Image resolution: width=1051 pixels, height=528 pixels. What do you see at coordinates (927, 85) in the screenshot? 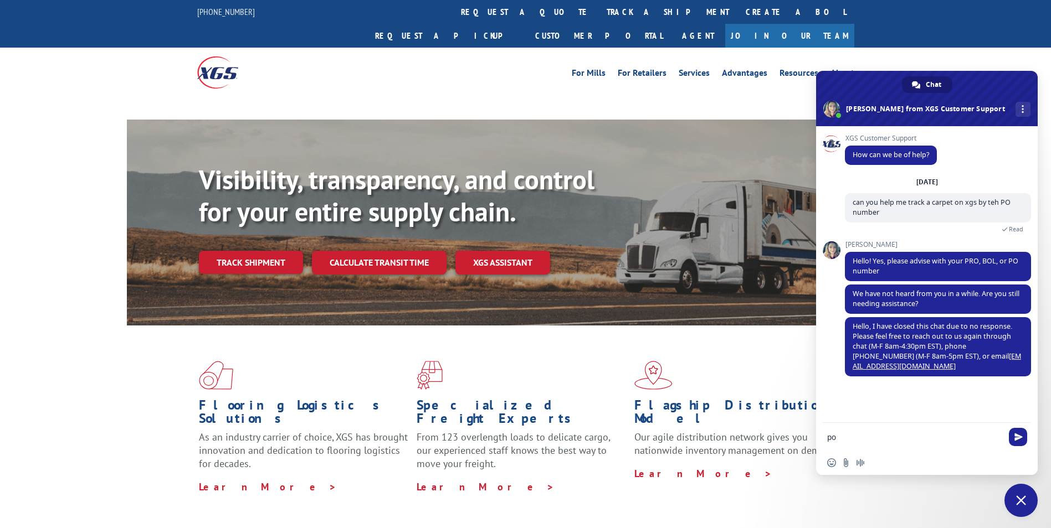
I see `div: Chat` at bounding box center [927, 85].